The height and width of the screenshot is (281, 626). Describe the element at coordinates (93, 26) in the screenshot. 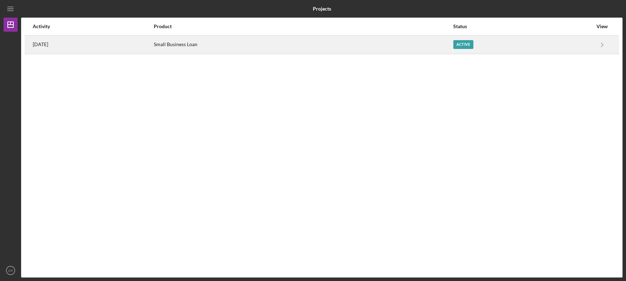

I see `div: Activity` at that location.